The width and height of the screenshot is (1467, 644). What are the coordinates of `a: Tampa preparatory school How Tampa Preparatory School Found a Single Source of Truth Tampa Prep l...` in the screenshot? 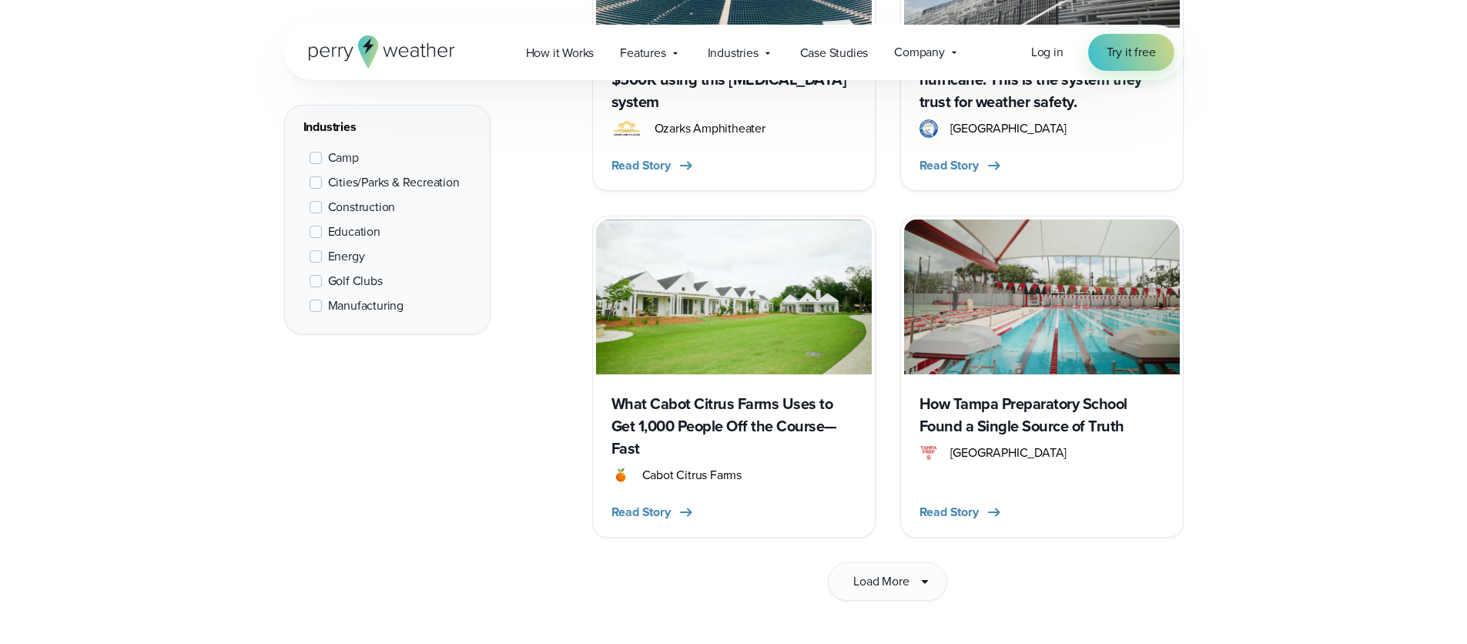 It's located at (1042, 377).